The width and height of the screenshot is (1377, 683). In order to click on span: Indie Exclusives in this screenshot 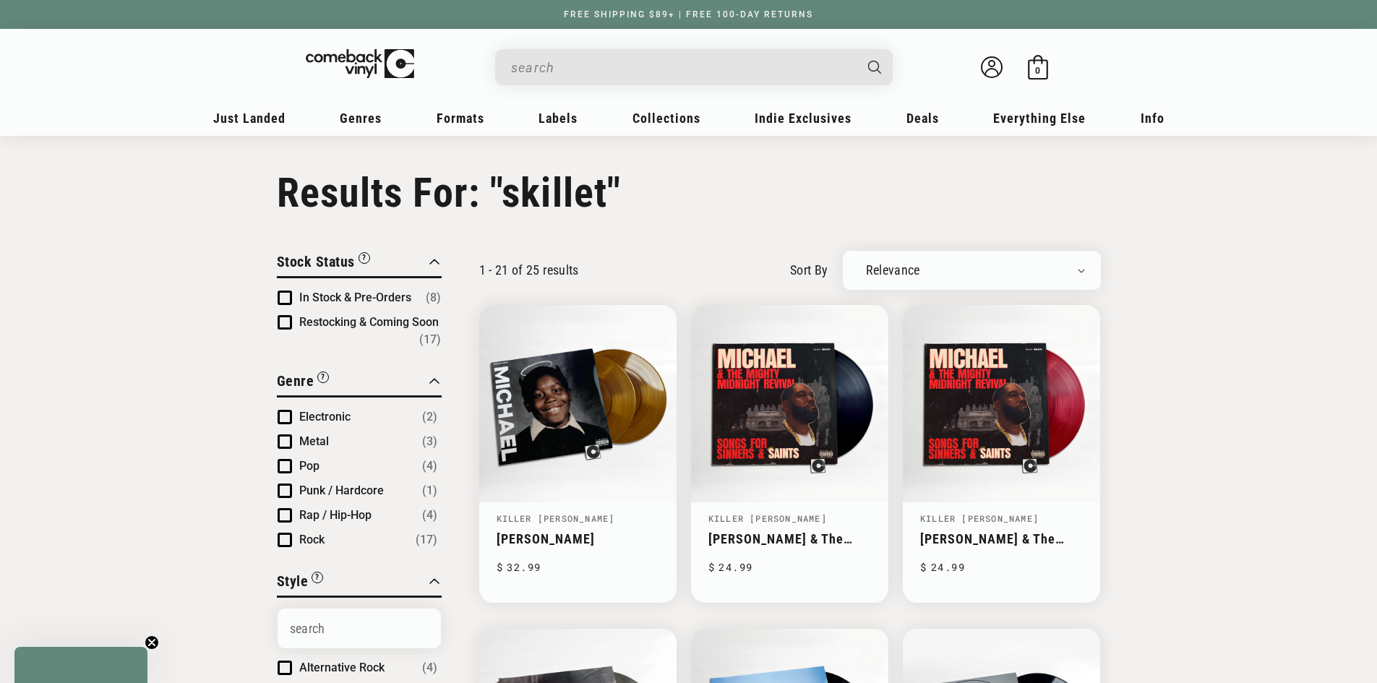, I will do `click(803, 118)`.